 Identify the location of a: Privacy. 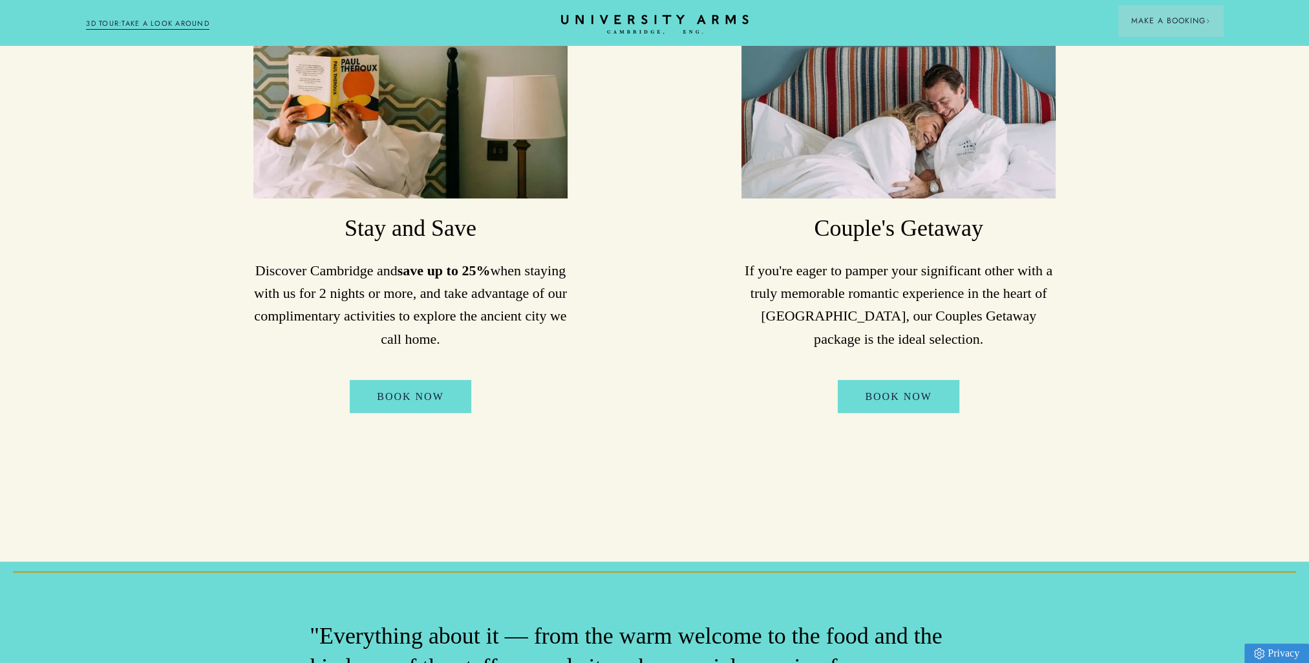
(1276, 653).